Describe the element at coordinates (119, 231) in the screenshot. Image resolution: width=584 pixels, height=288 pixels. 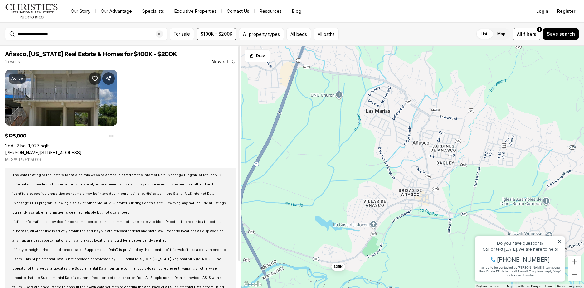
I see `span: Listing information is provided for consumer personal, non-commercial use, solely to identify pot...` at that location.